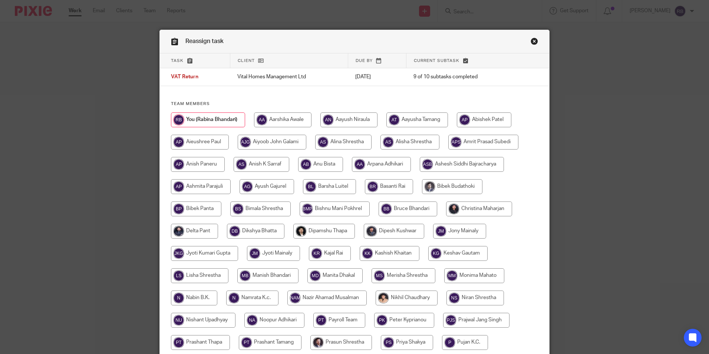 The height and width of the screenshot is (354, 709). What do you see at coordinates (534, 42) in the screenshot?
I see `a: Close this dialog window` at bounding box center [534, 42].